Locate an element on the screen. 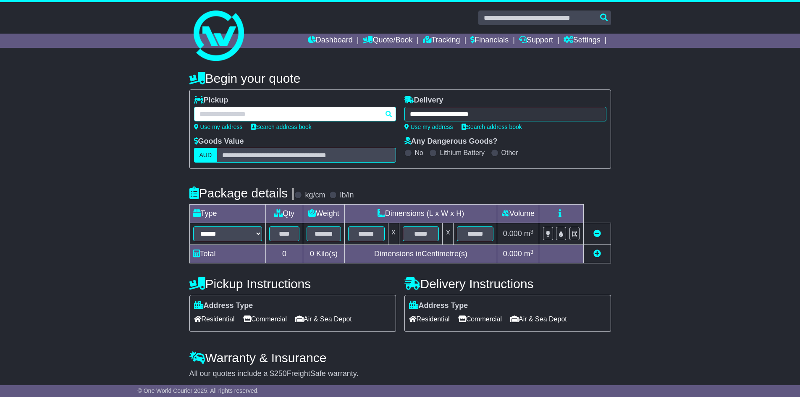 The height and width of the screenshot is (397, 800). td: Weight is located at coordinates (324, 214).